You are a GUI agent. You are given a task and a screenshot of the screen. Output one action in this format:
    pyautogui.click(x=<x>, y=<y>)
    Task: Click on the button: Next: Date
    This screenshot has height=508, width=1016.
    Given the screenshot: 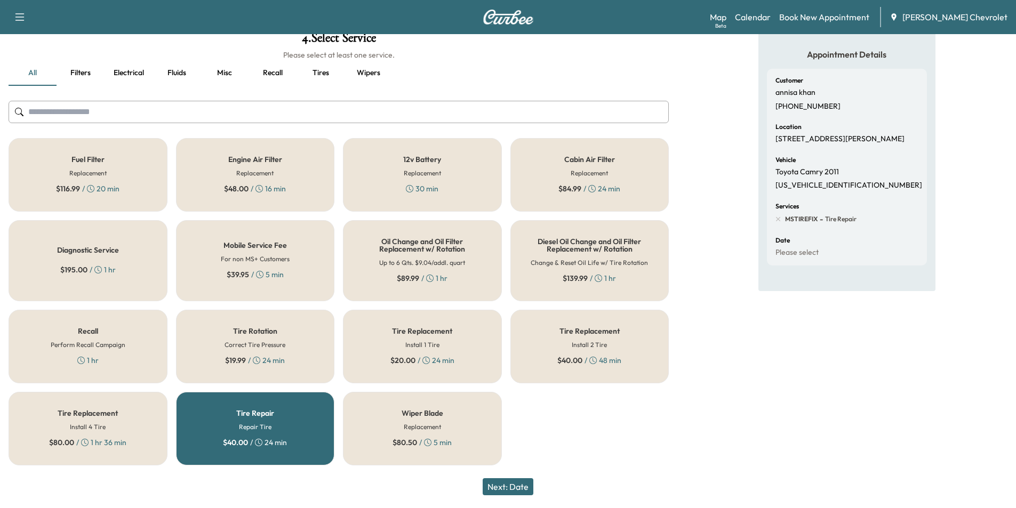 What is the action you would take?
    pyautogui.click(x=508, y=487)
    